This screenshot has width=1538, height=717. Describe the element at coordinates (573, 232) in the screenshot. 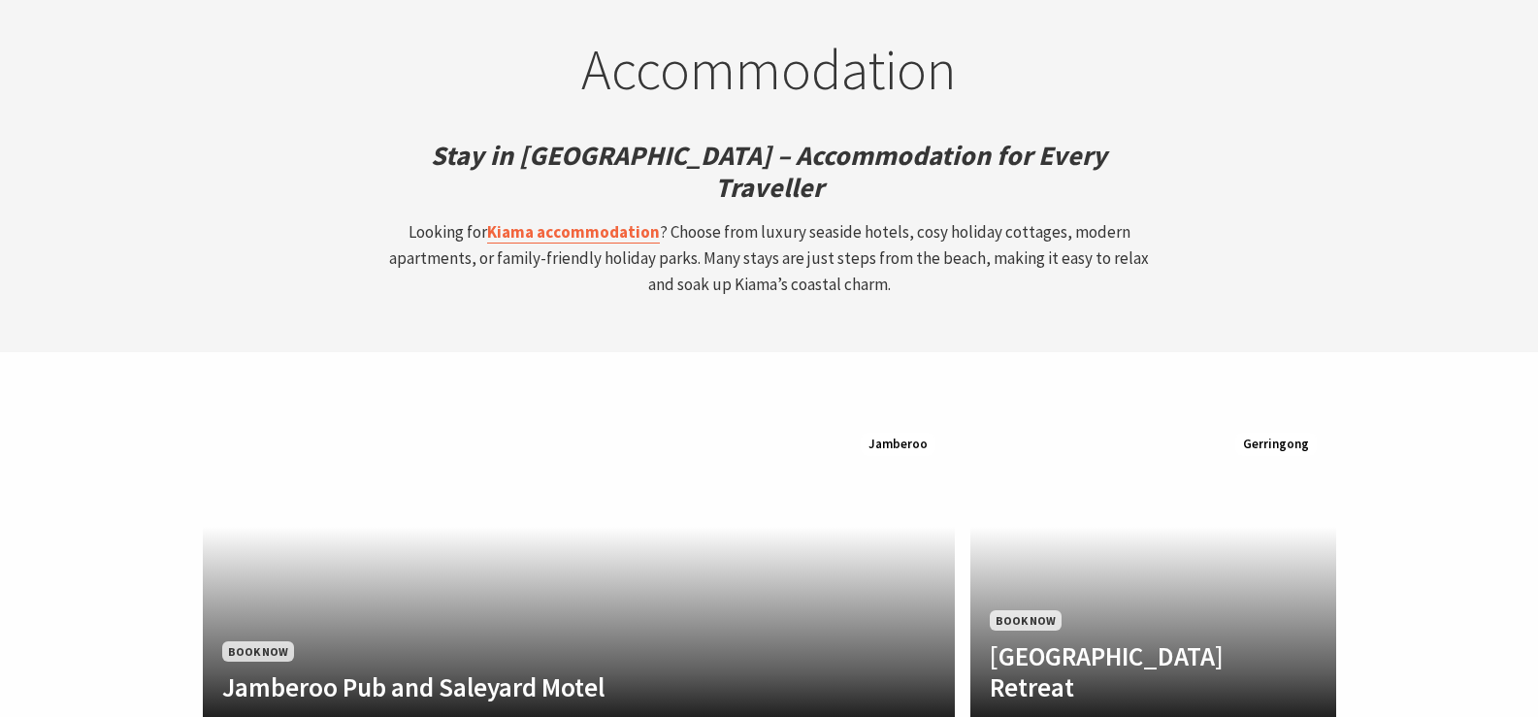

I see `strong: Kiama accommodation` at that location.